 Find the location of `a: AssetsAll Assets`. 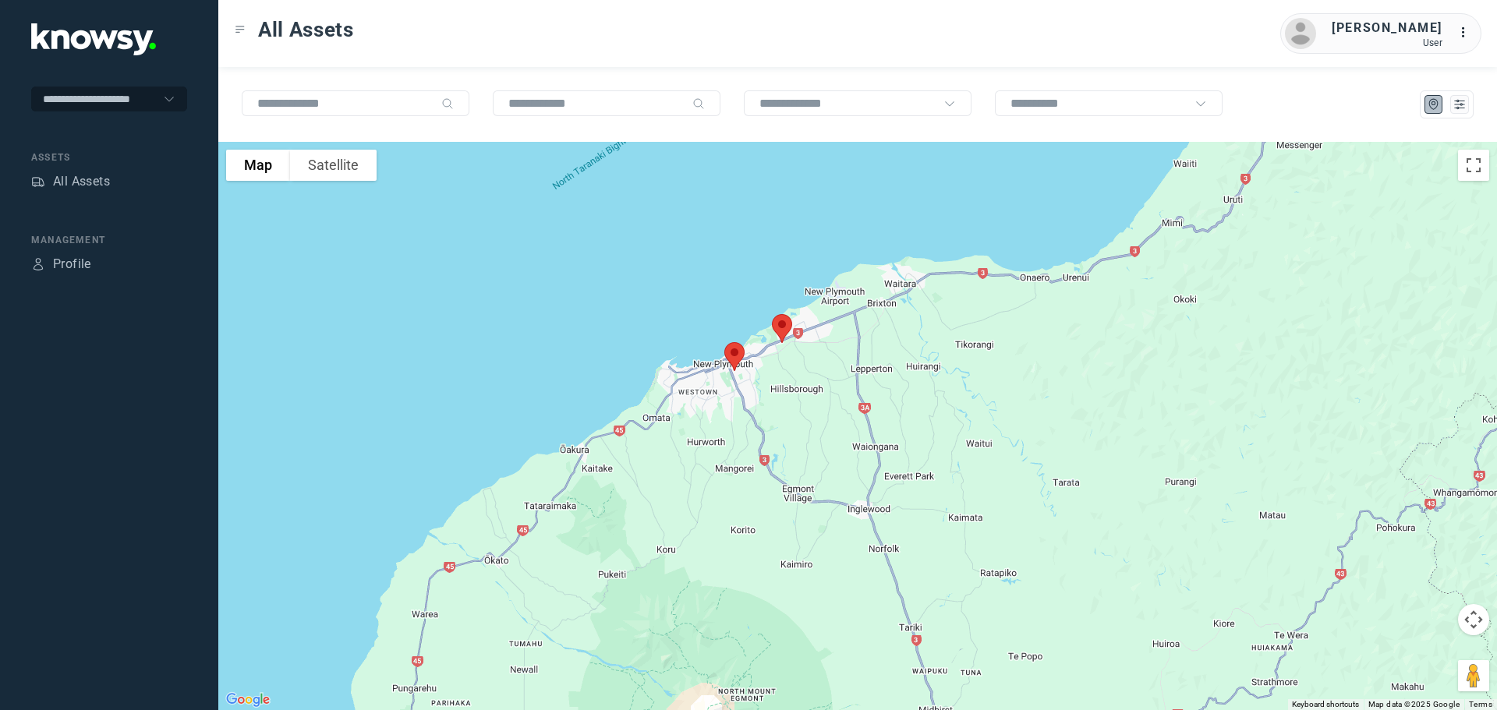

a: AssetsAll Assets is located at coordinates (70, 182).